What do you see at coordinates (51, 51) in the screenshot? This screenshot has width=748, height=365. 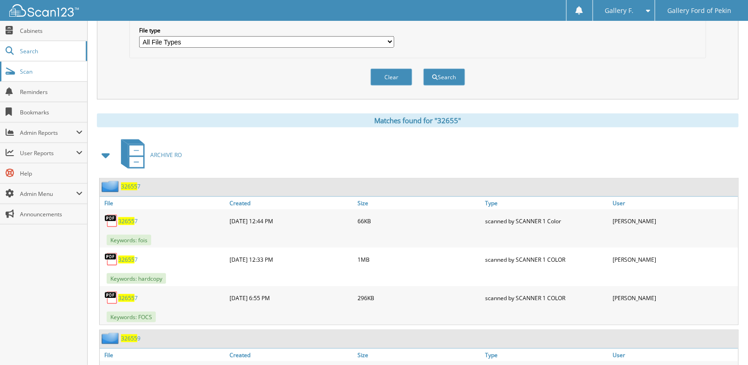 I see `span: Search` at bounding box center [51, 51].